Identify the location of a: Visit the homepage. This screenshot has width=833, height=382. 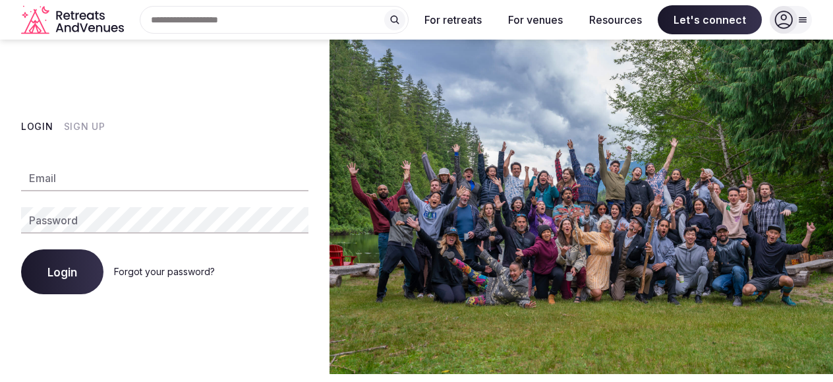
(74, 20).